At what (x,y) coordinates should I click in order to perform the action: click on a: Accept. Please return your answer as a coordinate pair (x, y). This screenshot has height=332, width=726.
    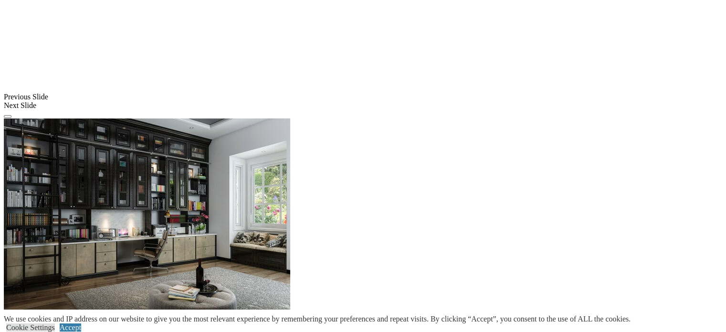
    Looking at the image, I should click on (70, 327).